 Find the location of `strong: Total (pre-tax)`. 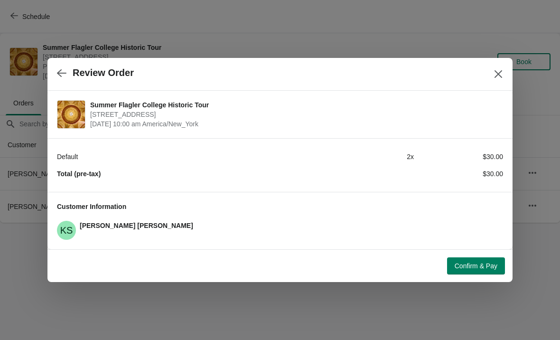

strong: Total (pre-tax) is located at coordinates (79, 174).